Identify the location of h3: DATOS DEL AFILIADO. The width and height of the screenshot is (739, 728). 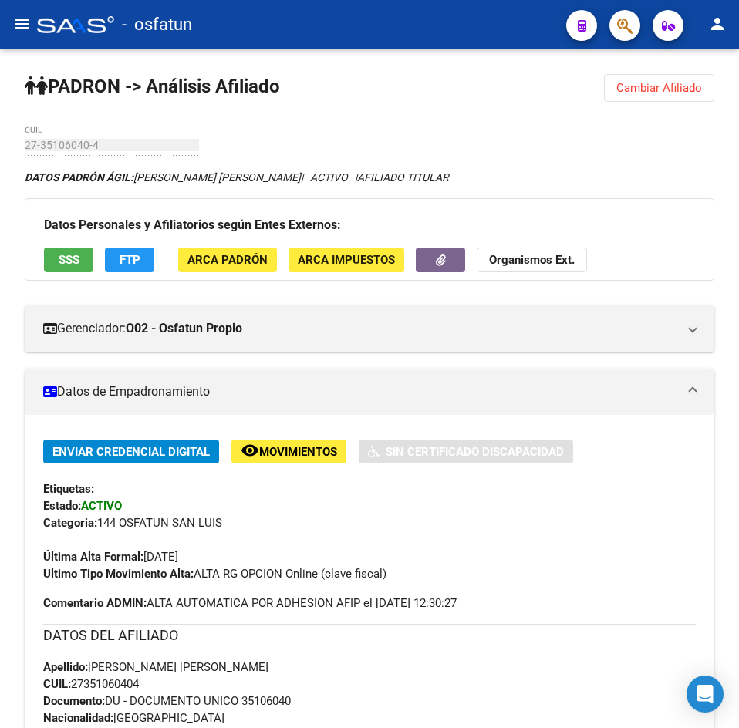
(370, 636).